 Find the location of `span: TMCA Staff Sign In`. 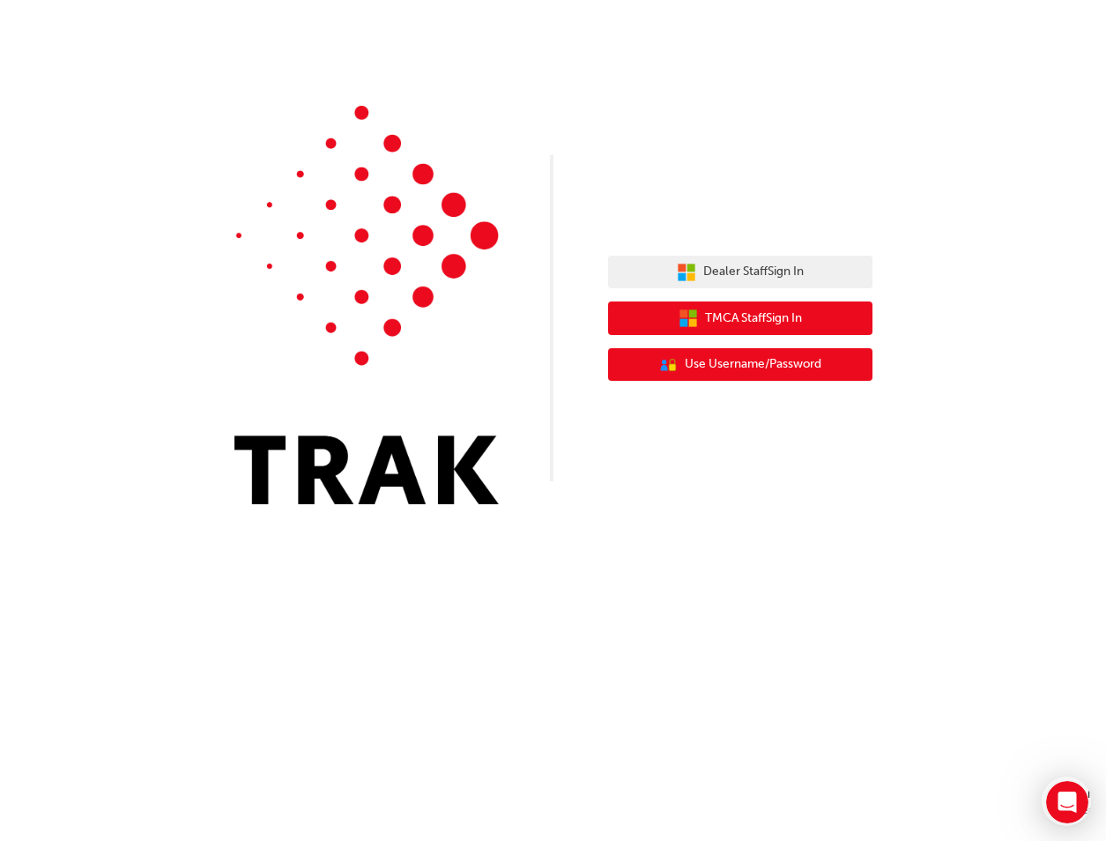

span: TMCA Staff Sign In is located at coordinates (754, 318).